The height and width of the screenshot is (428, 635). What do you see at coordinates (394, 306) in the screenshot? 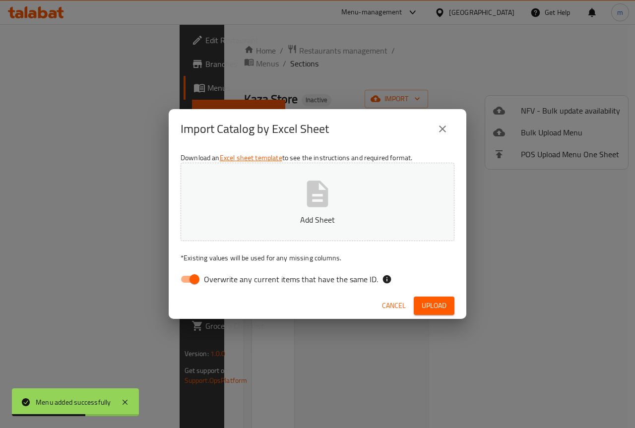
I see `span: Cancel` at bounding box center [394, 306].